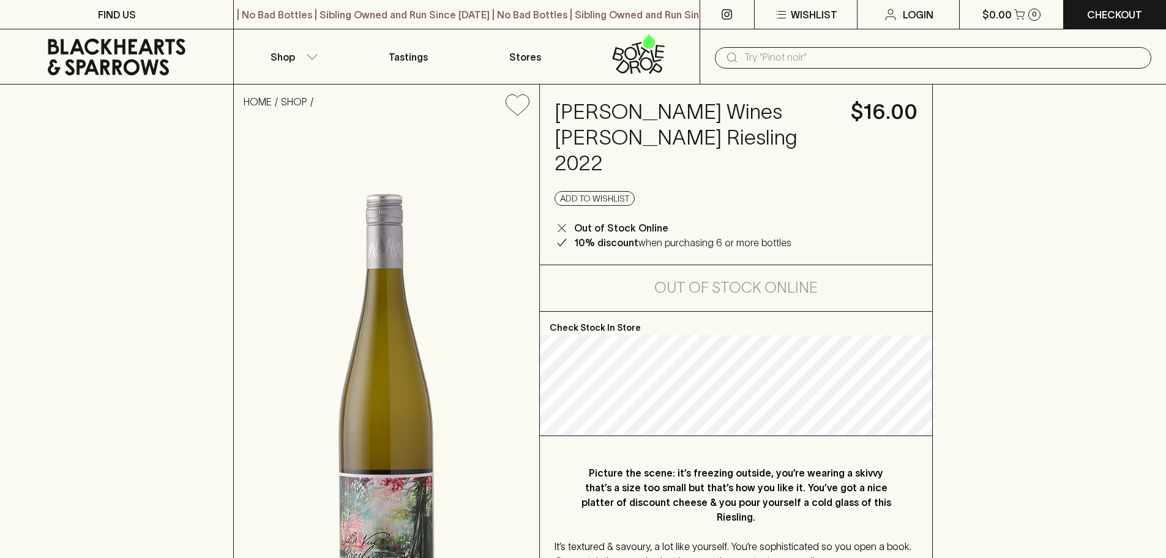 The height and width of the screenshot is (558, 1166). What do you see at coordinates (884, 112) in the screenshot?
I see `h4: $16.00` at bounding box center [884, 112].